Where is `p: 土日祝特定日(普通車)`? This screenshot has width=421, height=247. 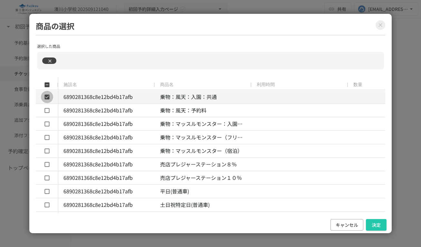 p: 土日祝特定日(普通車) is located at coordinates (203, 205).